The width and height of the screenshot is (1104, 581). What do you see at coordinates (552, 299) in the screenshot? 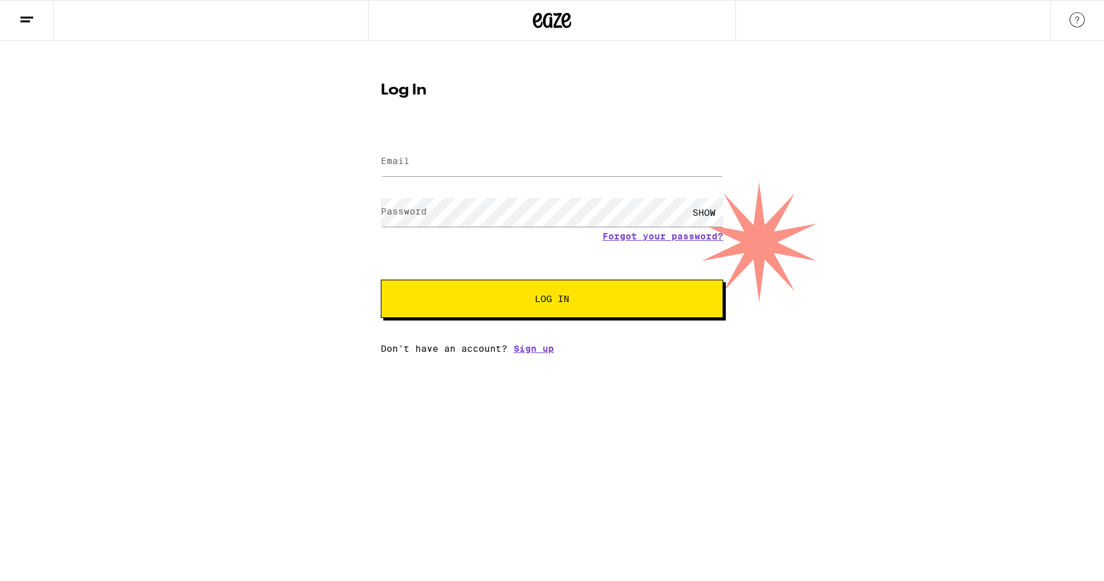
I see `button: Log In` at bounding box center [552, 299].